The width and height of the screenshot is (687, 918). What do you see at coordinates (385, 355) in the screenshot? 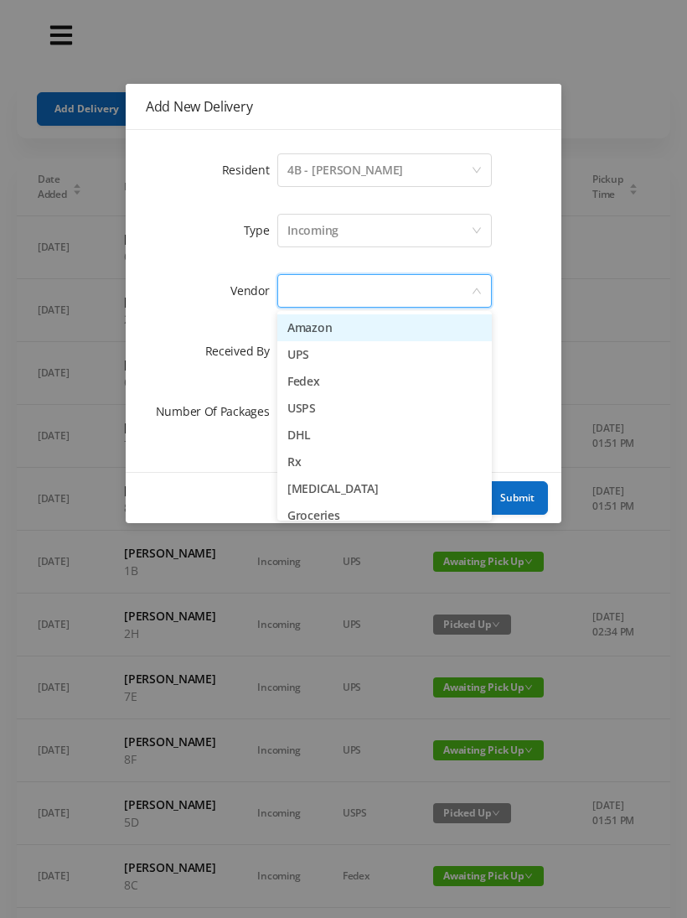
I see `li: UPS` at bounding box center [385, 355].